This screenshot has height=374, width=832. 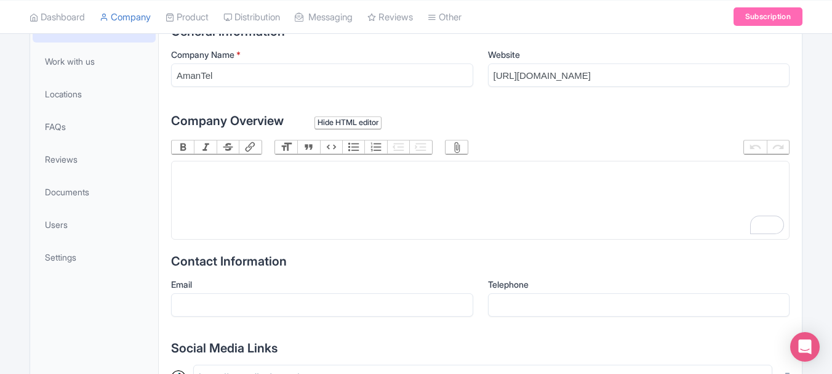 I want to click on button: Strikethrough, so click(x=228, y=147).